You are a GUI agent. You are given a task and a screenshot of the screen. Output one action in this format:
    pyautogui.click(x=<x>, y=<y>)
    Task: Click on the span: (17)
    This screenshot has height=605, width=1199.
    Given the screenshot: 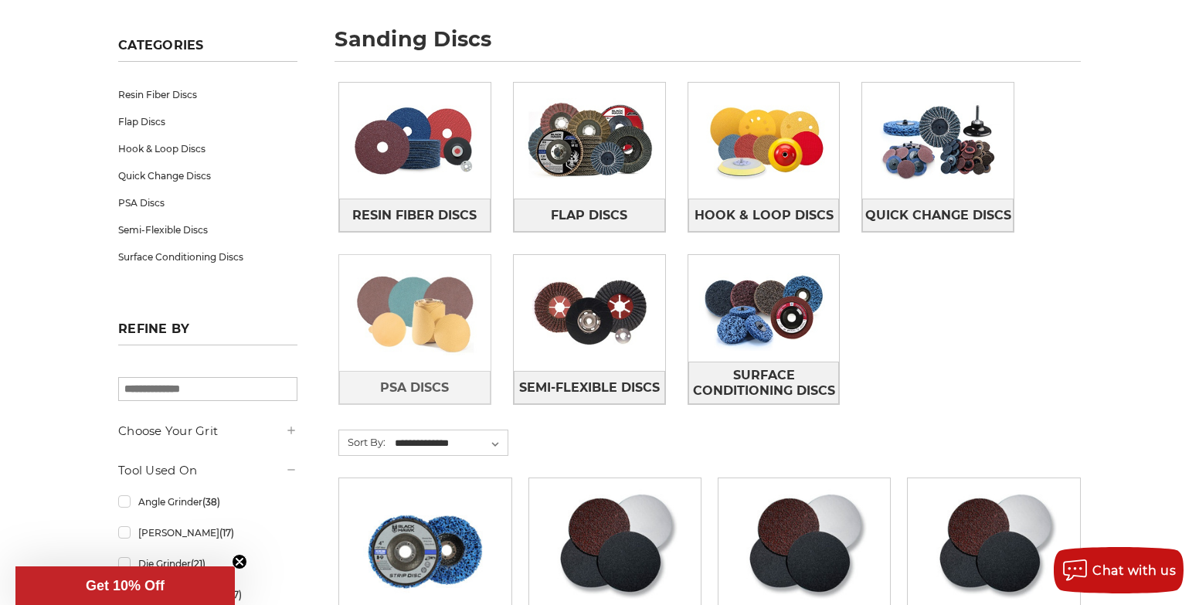 What is the action you would take?
    pyautogui.click(x=226, y=532)
    